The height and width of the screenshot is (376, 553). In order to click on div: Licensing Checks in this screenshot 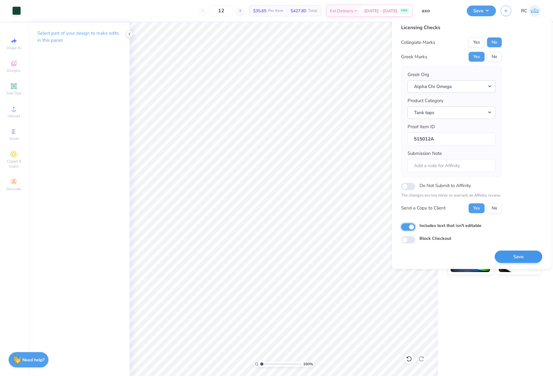, I will do `click(451, 28)`.